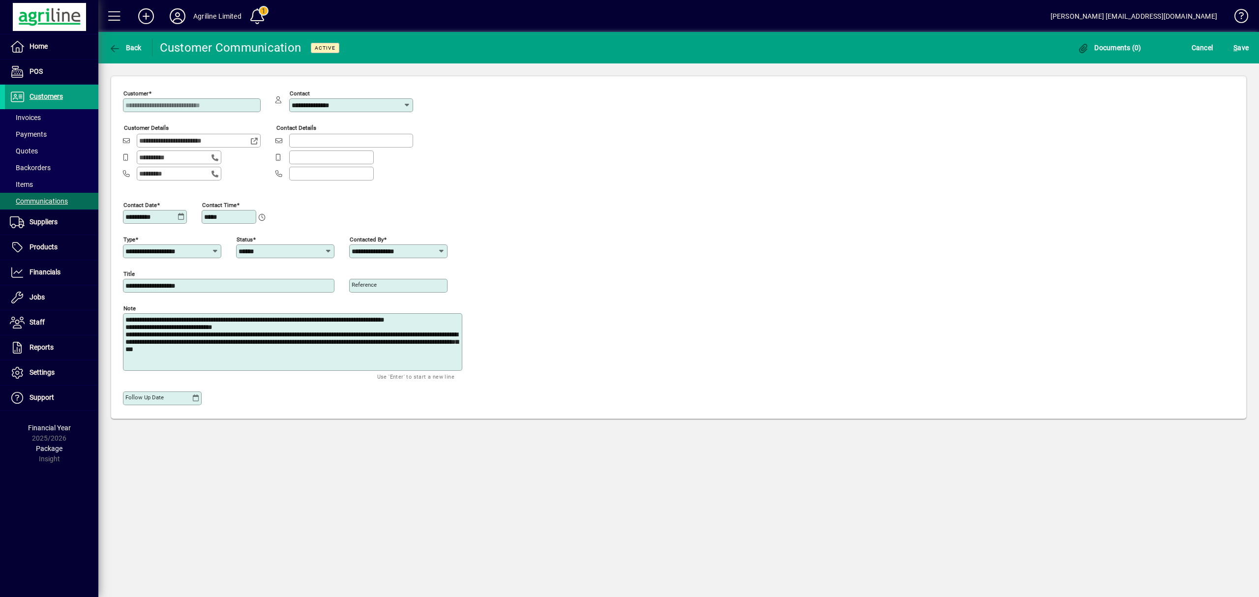  I want to click on a: Payments, so click(52, 134).